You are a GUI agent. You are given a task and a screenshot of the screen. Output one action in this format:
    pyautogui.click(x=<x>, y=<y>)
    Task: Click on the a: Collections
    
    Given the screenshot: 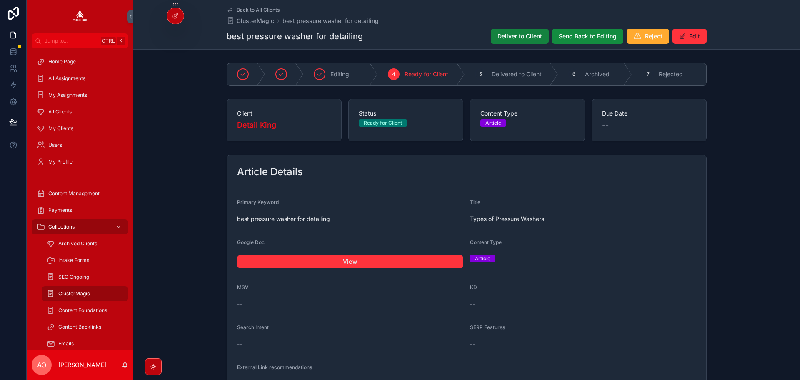 What is the action you would take?
    pyautogui.click(x=80, y=227)
    